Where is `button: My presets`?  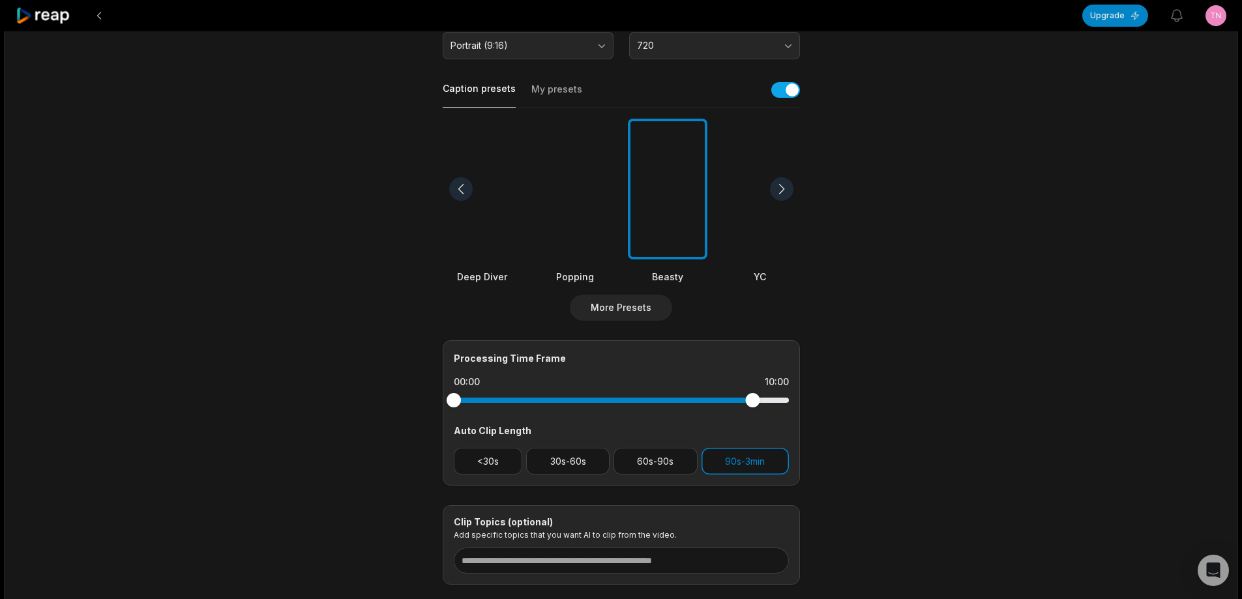 button: My presets is located at coordinates (557, 95).